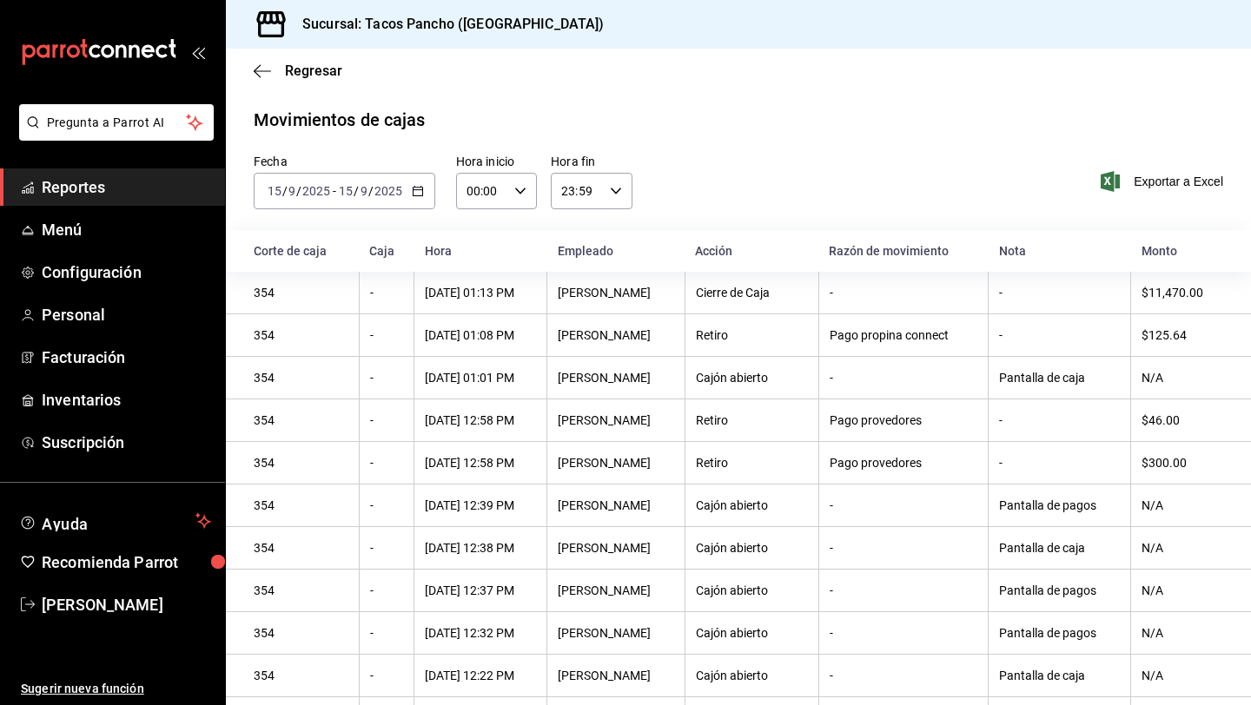 The width and height of the screenshot is (1251, 705). What do you see at coordinates (314, 70) in the screenshot?
I see `span: Regresar` at bounding box center [314, 70].